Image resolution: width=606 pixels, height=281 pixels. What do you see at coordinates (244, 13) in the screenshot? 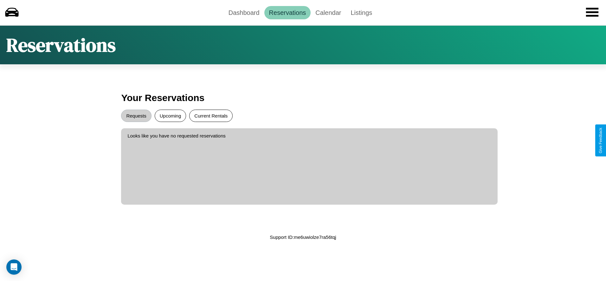
I see `a: Dashboard` at bounding box center [244, 13].